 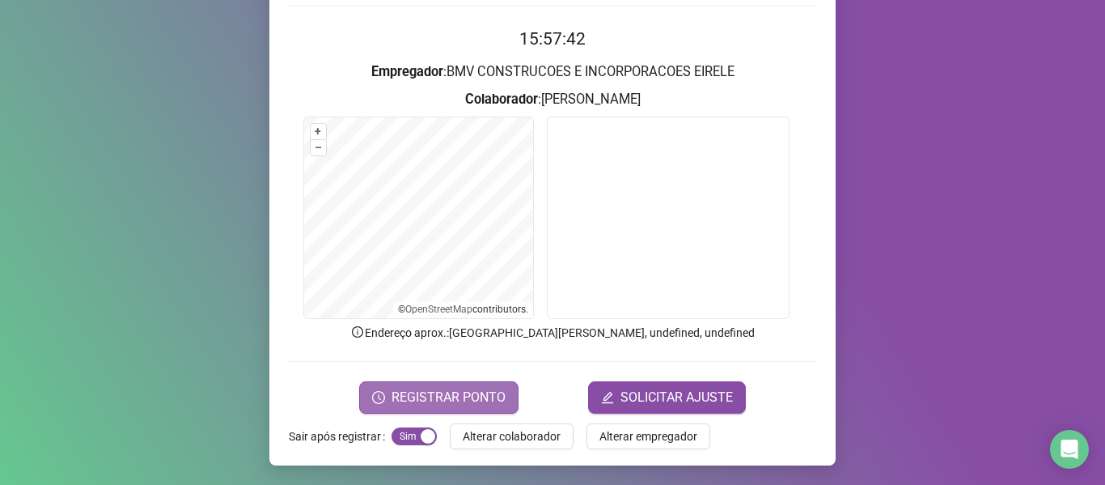 What do you see at coordinates (553, 39) in the screenshot?
I see `time: 15:57:42` at bounding box center [553, 39].